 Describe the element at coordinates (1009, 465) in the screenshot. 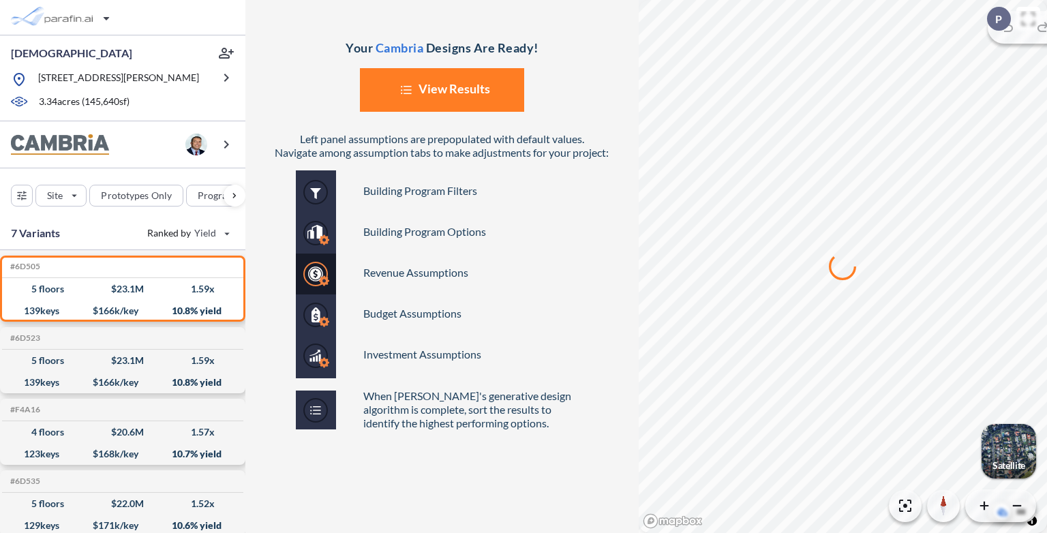

I see `p: Satellite` at that location.